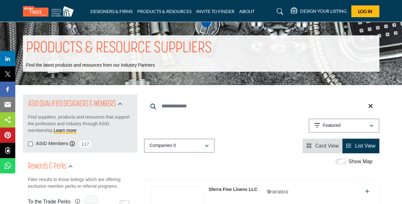  I want to click on img: Site Logo, so click(50, 11).